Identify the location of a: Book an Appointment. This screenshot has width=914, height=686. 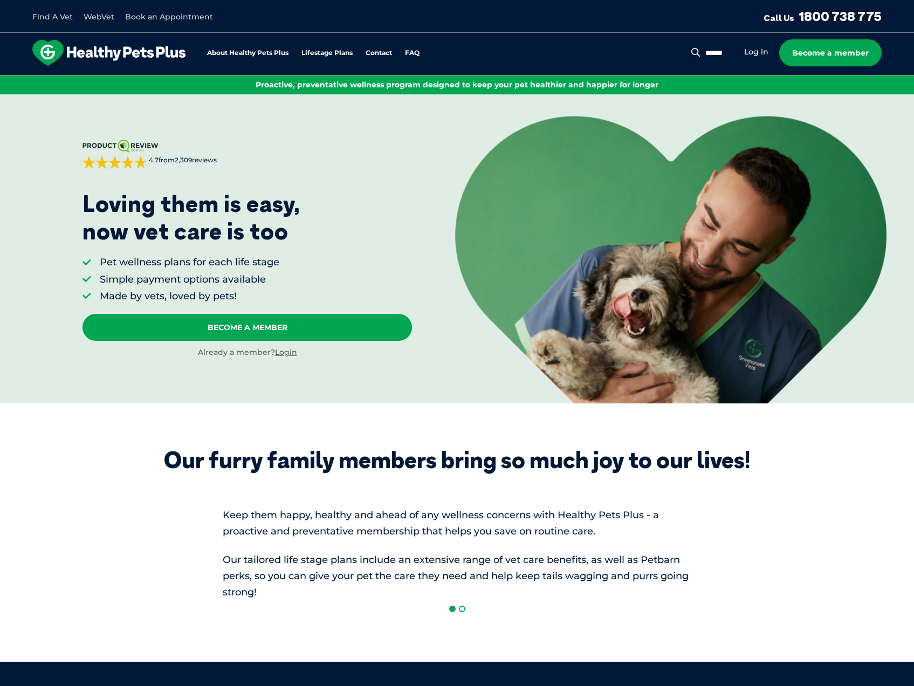
(169, 17).